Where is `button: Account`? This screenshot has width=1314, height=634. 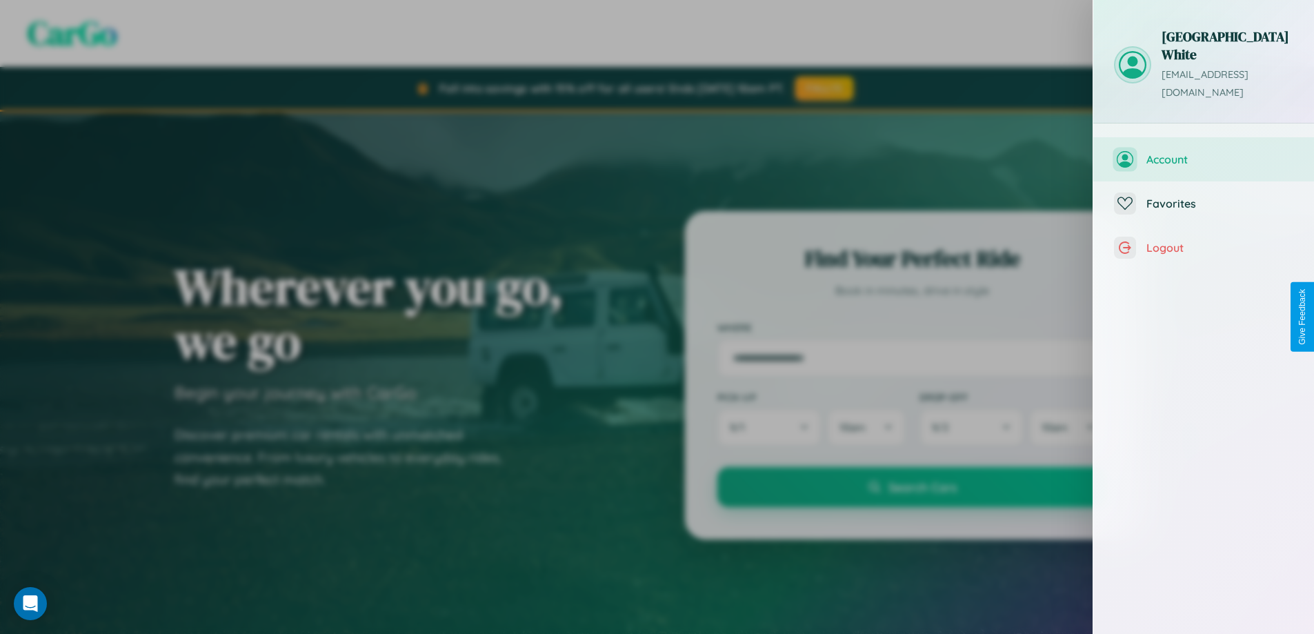 button: Account is located at coordinates (1204, 159).